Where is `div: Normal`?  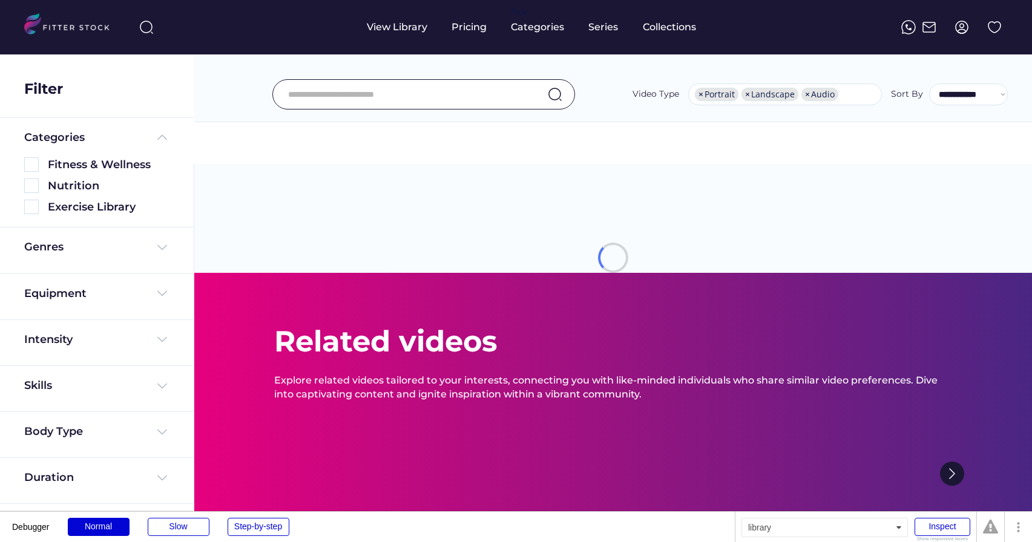
div: Normal is located at coordinates (99, 527).